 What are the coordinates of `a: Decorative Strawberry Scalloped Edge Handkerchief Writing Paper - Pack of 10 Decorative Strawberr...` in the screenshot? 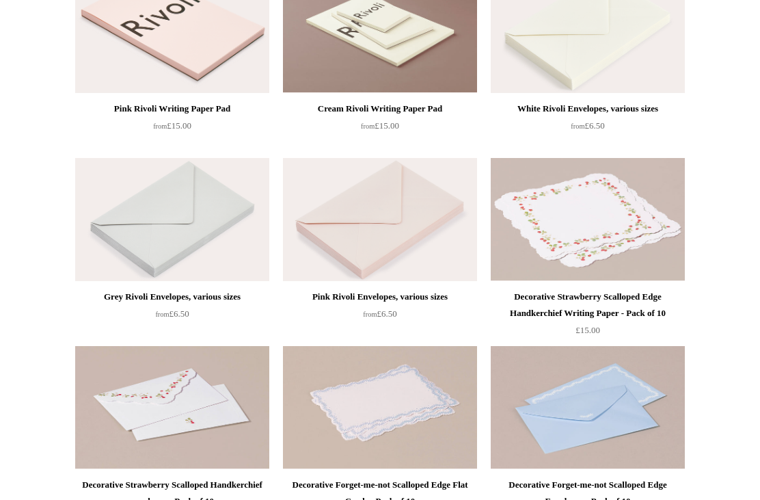 It's located at (588, 220).